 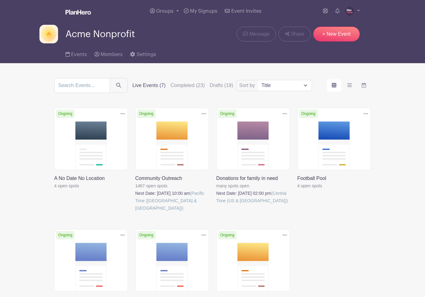 I want to click on label: Live Events (7), so click(x=149, y=86).